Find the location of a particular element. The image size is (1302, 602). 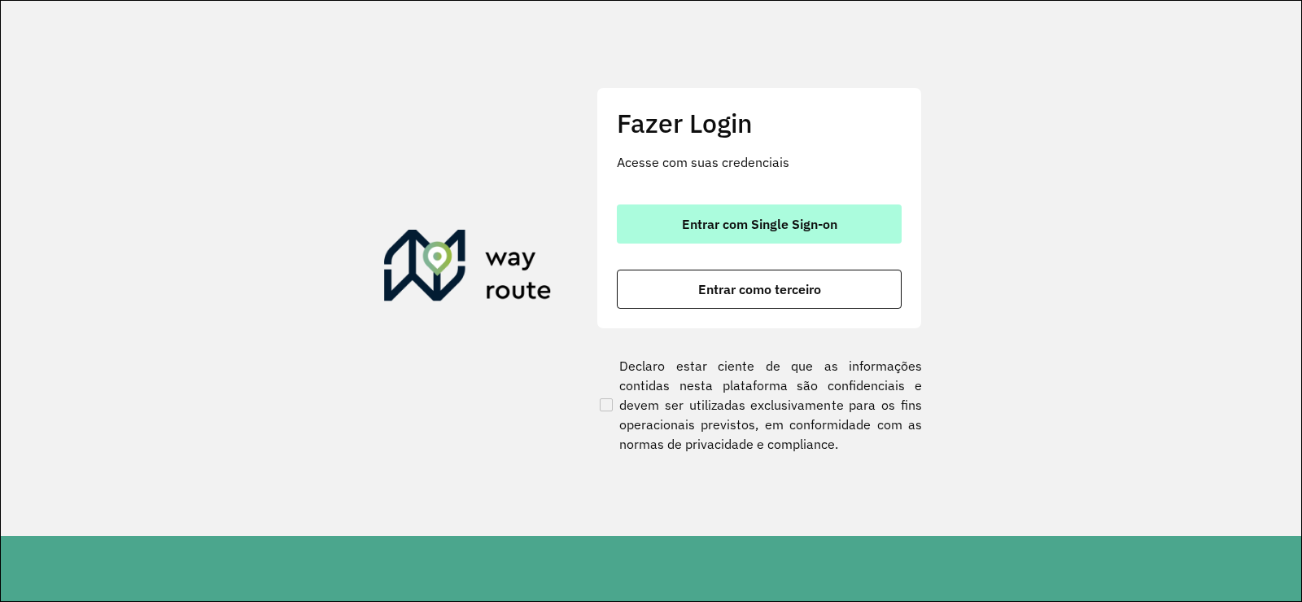

span: Entrar com Single Sign-on is located at coordinates (759, 224).